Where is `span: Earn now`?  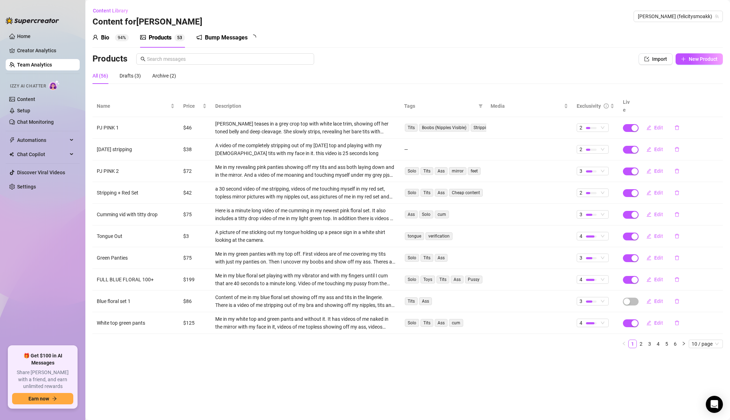
span: Earn now is located at coordinates (39, 399).